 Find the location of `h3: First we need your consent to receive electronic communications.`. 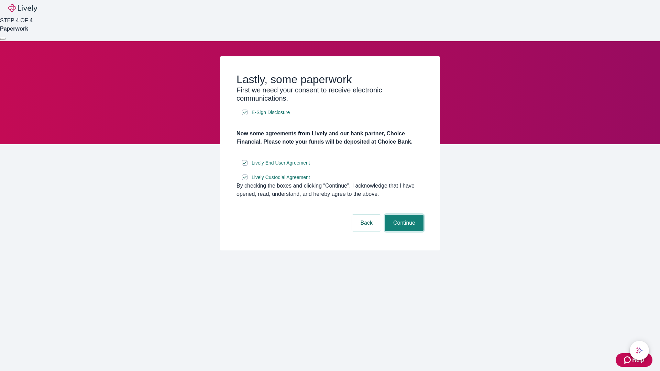

h3: First we need your consent to receive electronic communications. is located at coordinates (330, 94).